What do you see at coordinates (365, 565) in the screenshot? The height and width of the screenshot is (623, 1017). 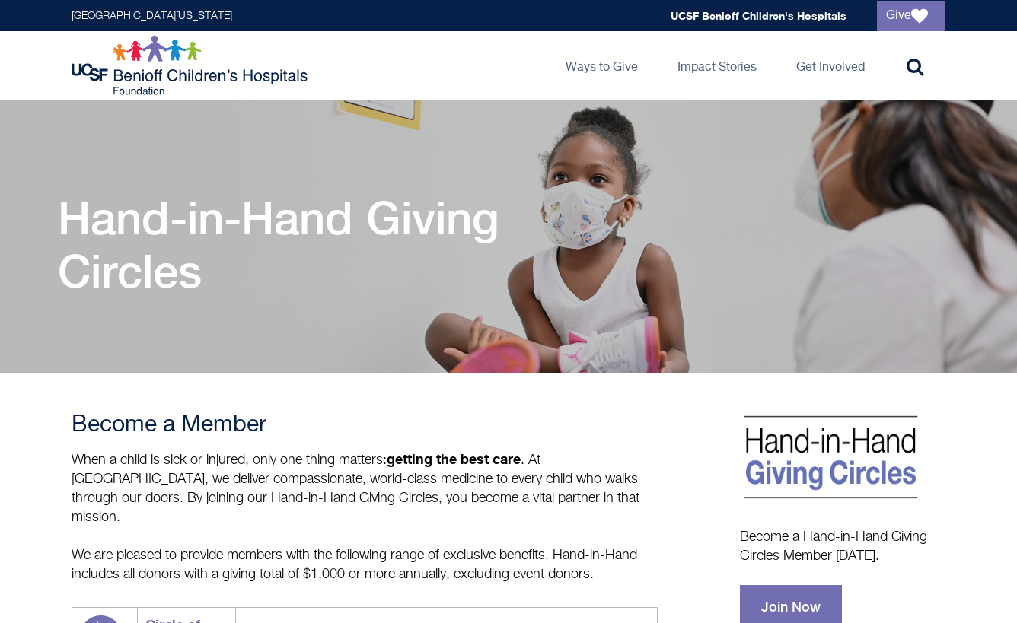 I see `p: We are pleased to provide members with the following range of exclusive benefits. Hand-in-Hand in...` at bounding box center [365, 565].